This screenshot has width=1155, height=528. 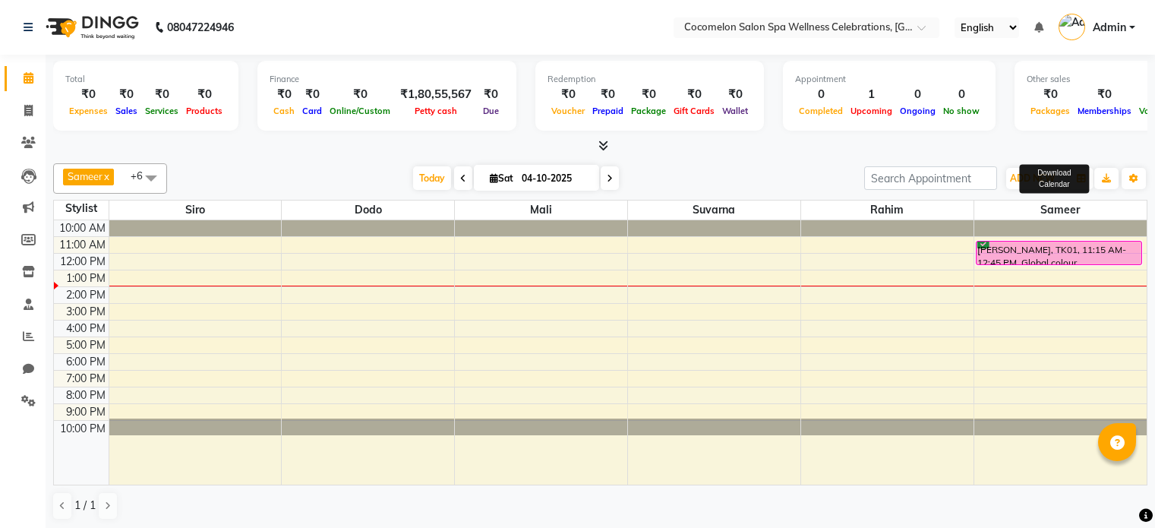 I want to click on div: Redemption, so click(x=649, y=79).